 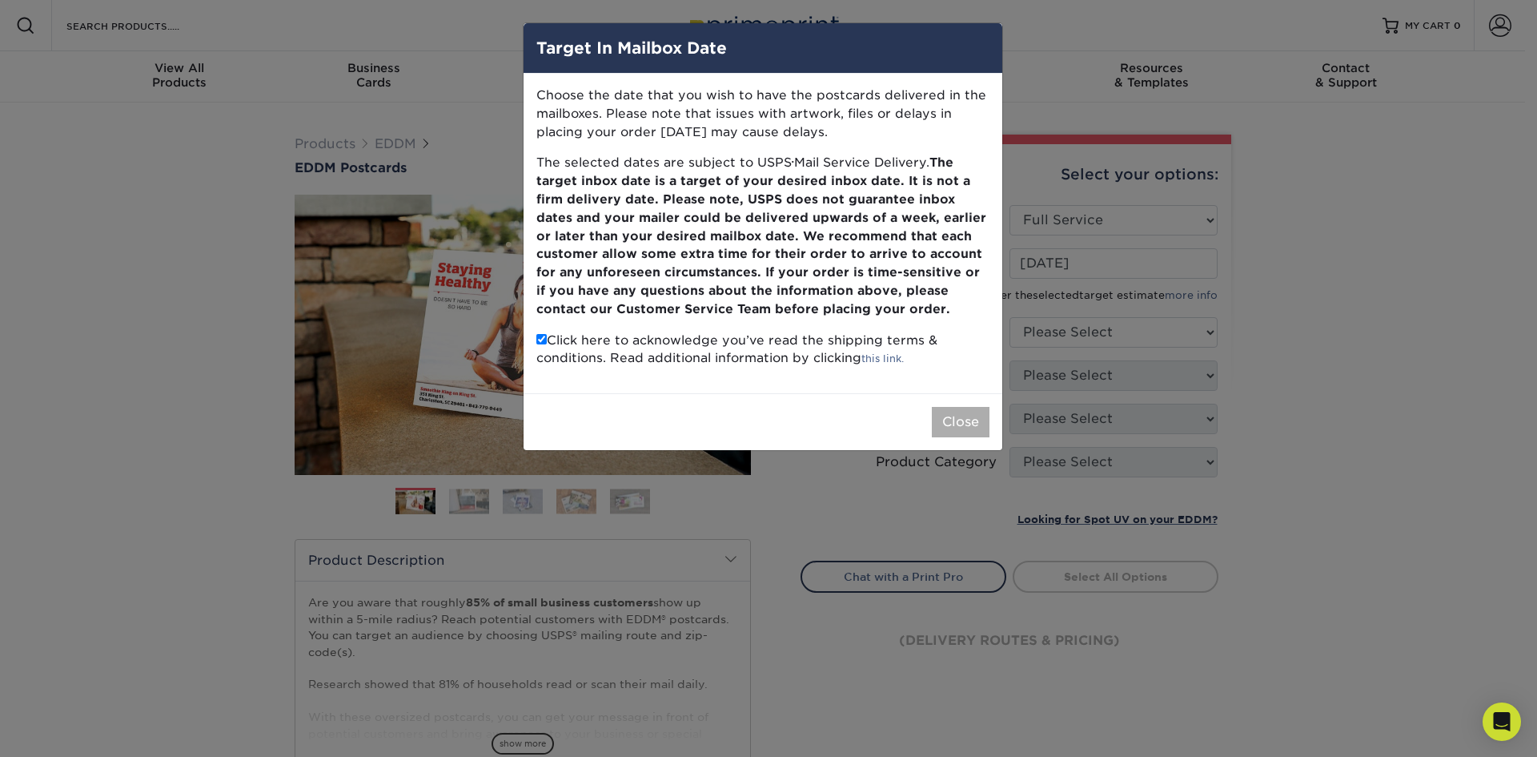 I want to click on b: The target inbox date is a target of your desired inbox date. It is not a firm delivery date. Ple..., so click(x=761, y=235).